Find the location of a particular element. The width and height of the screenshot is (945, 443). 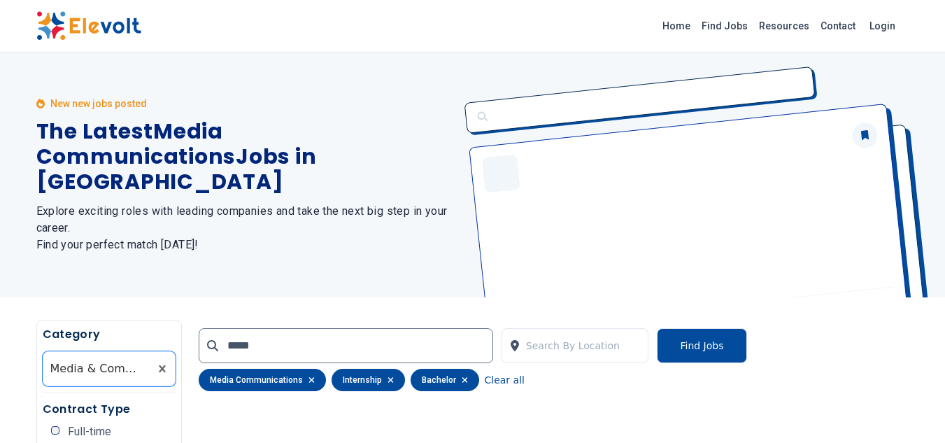

div: Chat Widget is located at coordinates (910, 409).